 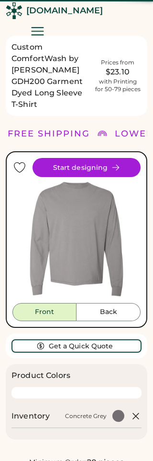 I want to click on h3: Product Colors, so click(x=41, y=375).